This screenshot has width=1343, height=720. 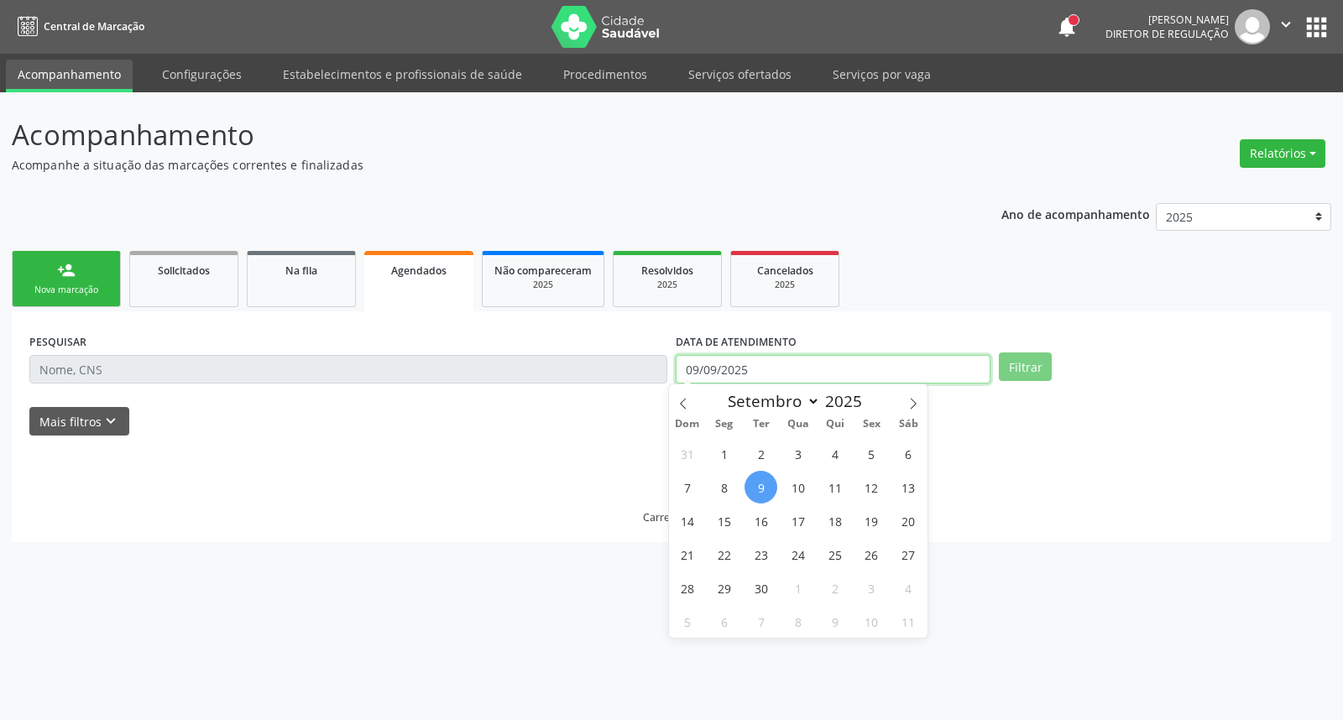 What do you see at coordinates (871, 554) in the screenshot?
I see `span: Setembro 26, 2025` at bounding box center [871, 554].